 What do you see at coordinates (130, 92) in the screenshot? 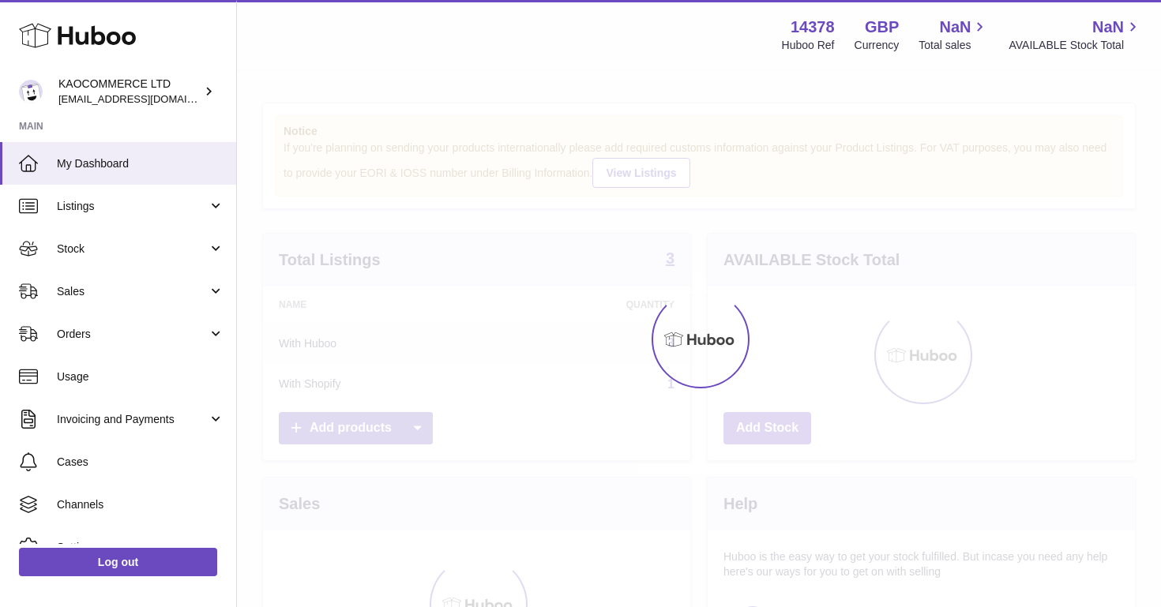
I see `div: KAOCOMMERCE LTD` at bounding box center [130, 92].